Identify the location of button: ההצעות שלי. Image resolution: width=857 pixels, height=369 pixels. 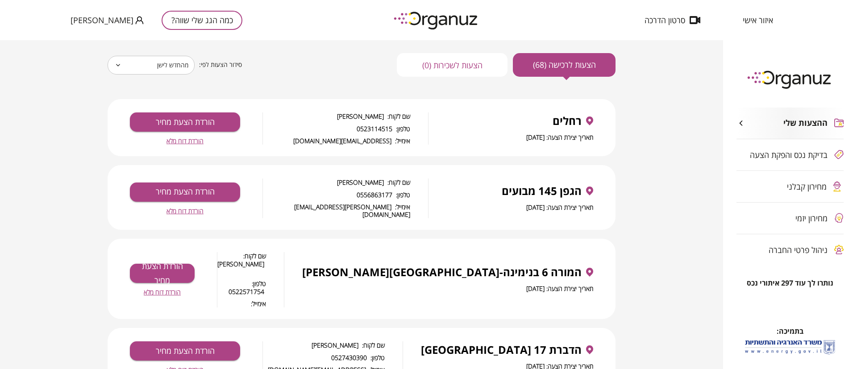
(790, 123).